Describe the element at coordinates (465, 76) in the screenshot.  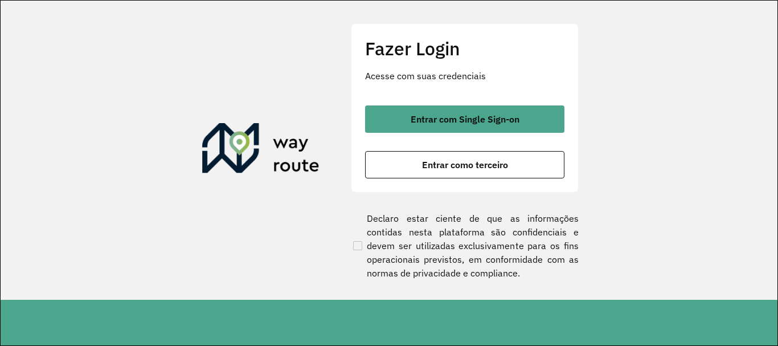
I see `p: Acesse com suas credenciais` at that location.